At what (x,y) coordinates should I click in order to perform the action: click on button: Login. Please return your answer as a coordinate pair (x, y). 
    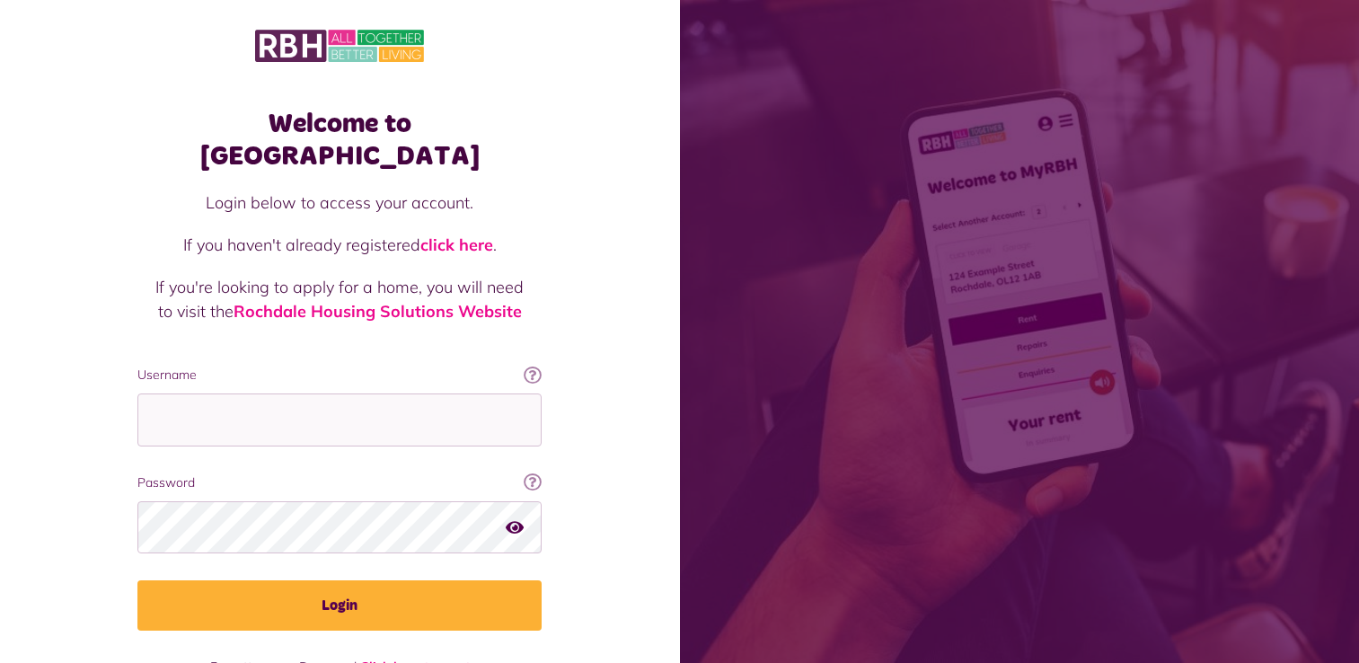
    Looking at the image, I should click on (340, 605).